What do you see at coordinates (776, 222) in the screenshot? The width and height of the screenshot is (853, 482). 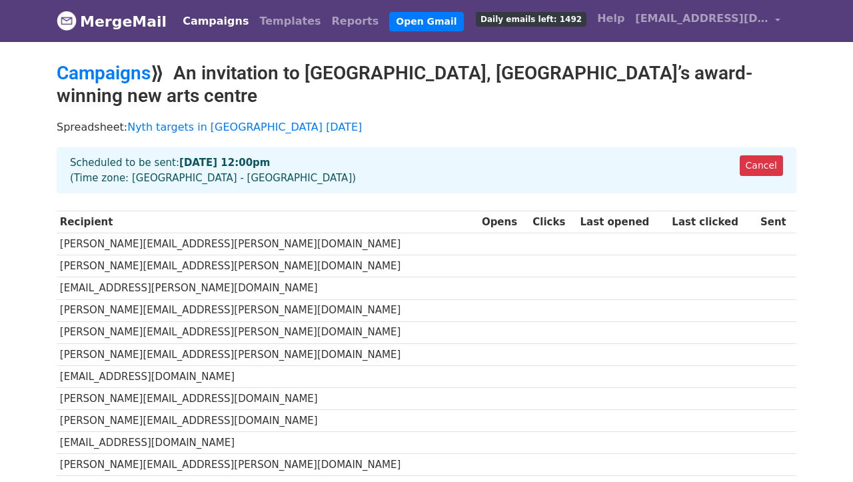 I see `th: Sent` at bounding box center [776, 222].